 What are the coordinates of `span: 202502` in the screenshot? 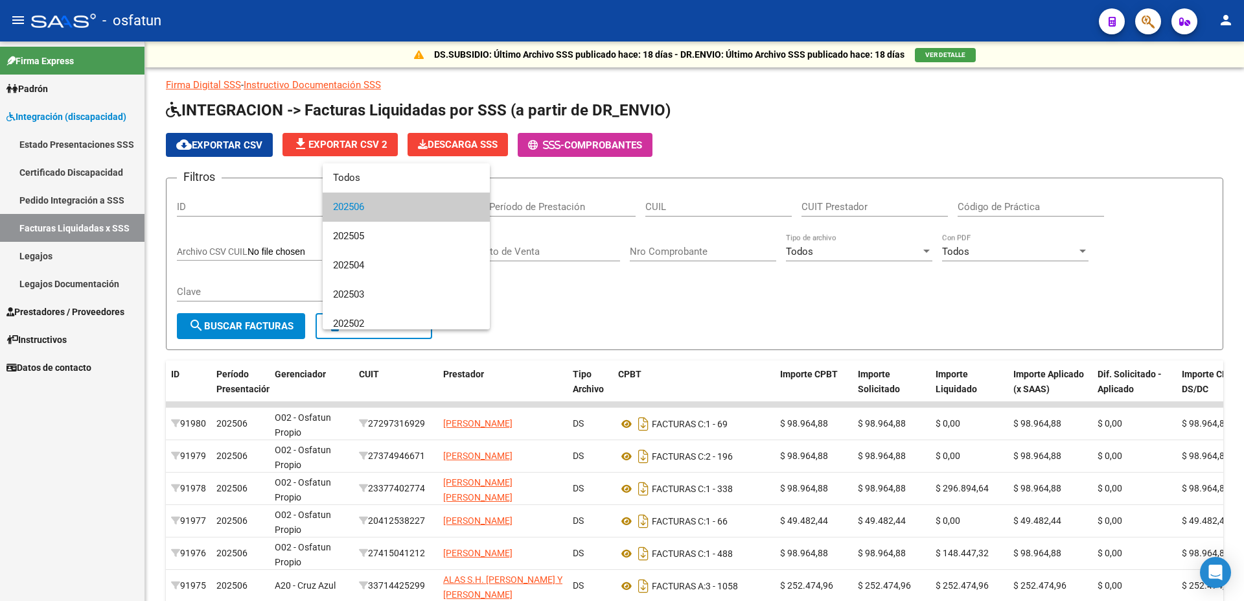 It's located at (406, 323).